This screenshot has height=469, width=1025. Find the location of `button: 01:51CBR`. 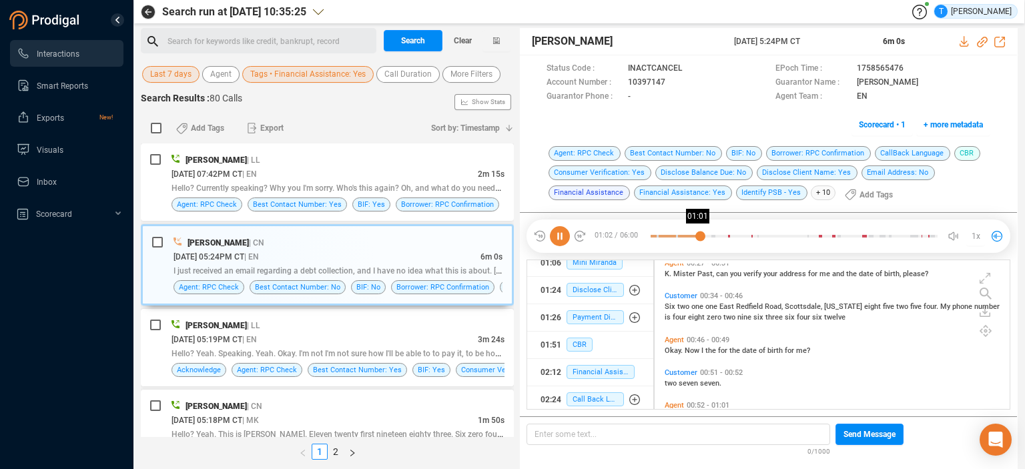

button: 01:51CBR is located at coordinates (590, 345).